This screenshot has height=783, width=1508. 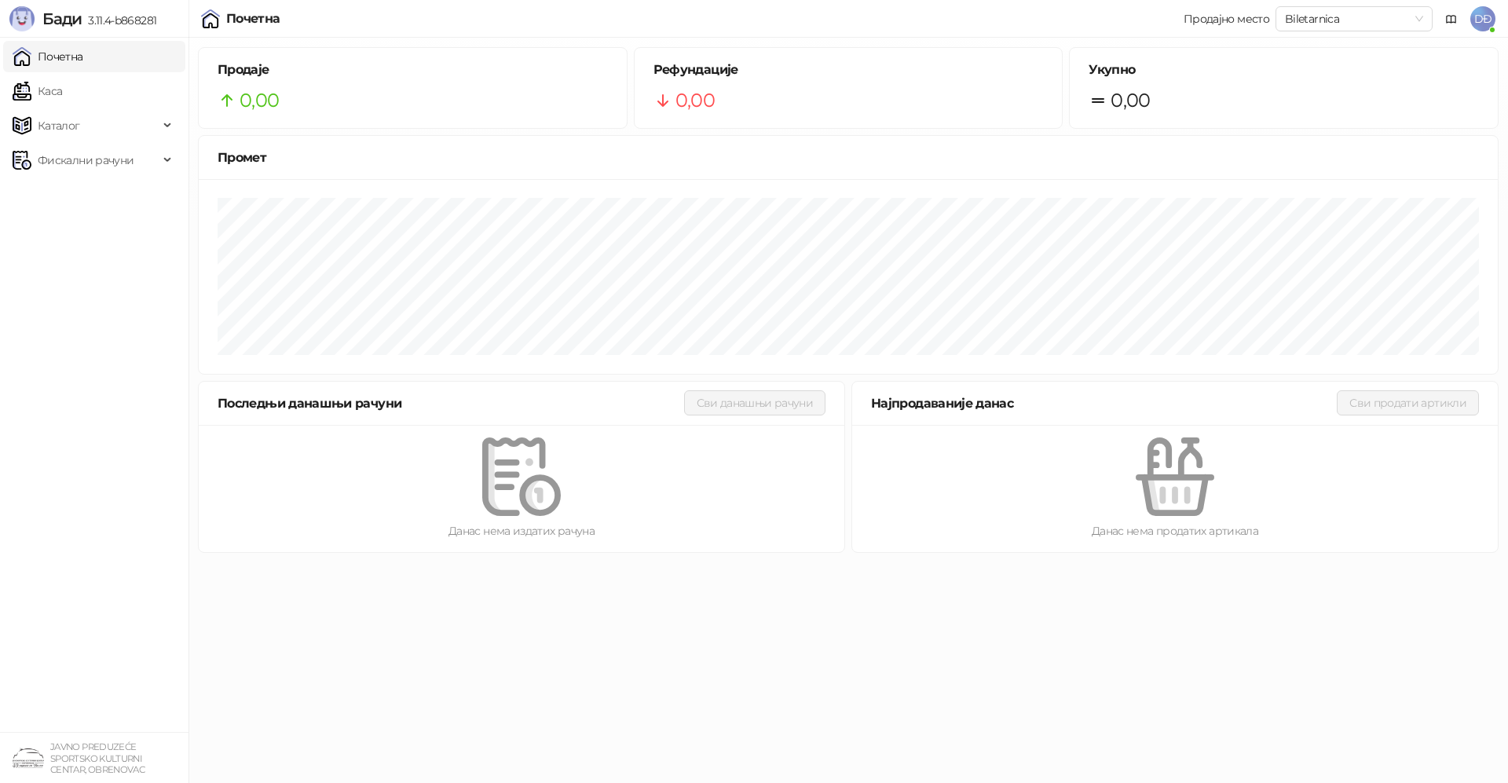 I want to click on span: Каталог, so click(x=59, y=126).